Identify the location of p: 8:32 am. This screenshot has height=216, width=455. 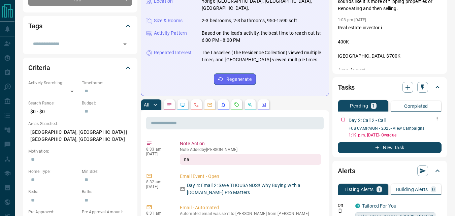
(158, 182).